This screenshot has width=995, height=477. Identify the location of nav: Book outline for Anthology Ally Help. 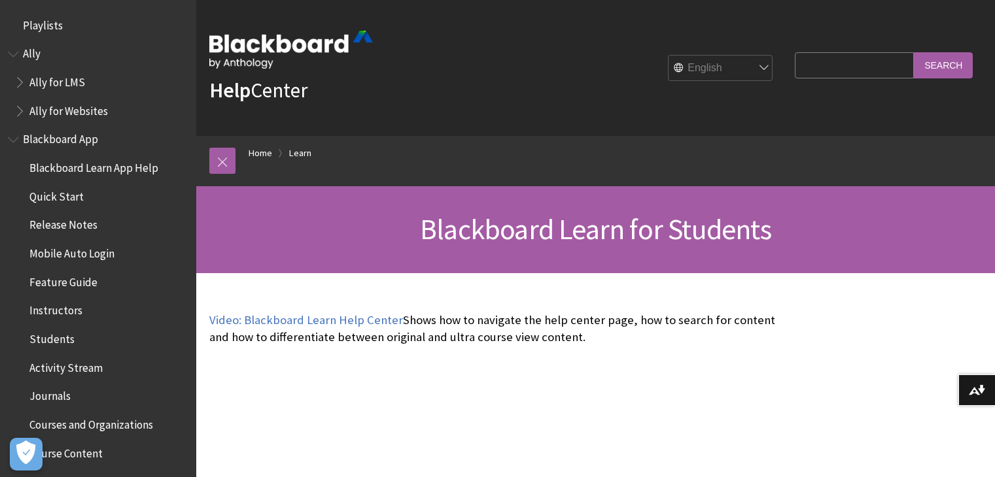
(98, 82).